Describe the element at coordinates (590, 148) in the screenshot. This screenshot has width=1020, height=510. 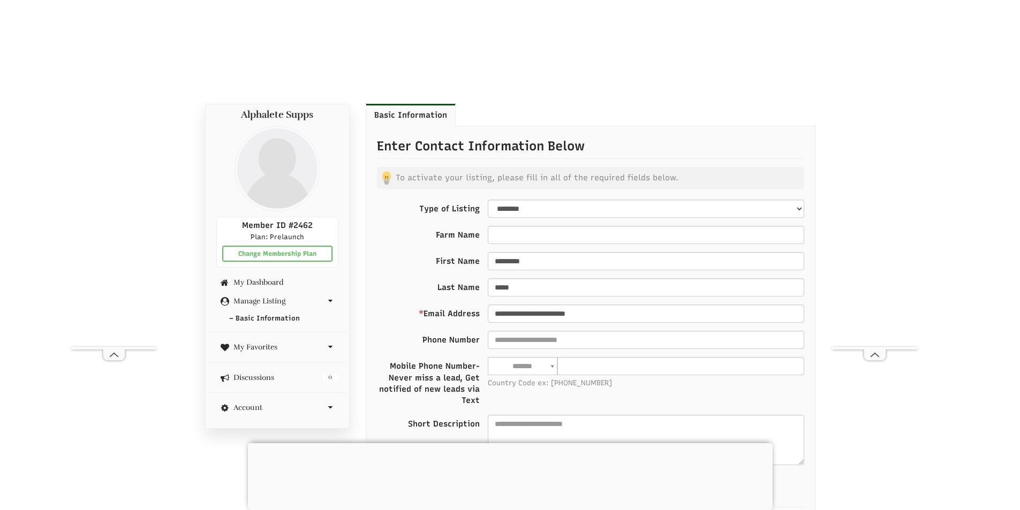
I see `p: Enter Contact Information Below` at that location.